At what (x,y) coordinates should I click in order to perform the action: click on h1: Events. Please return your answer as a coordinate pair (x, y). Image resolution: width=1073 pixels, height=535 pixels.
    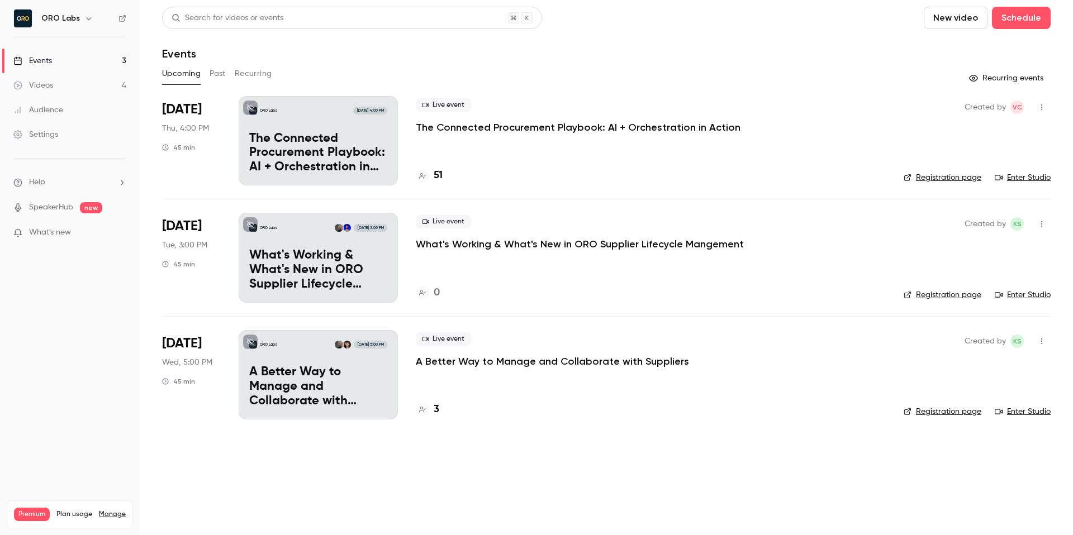
    Looking at the image, I should click on (179, 54).